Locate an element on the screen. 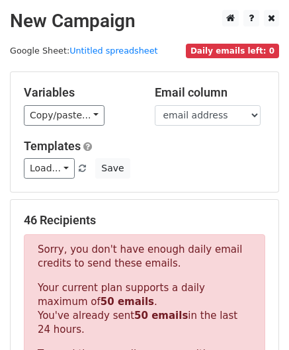 This screenshot has height=350, width=289. small: Google Sheet: is located at coordinates (84, 50).